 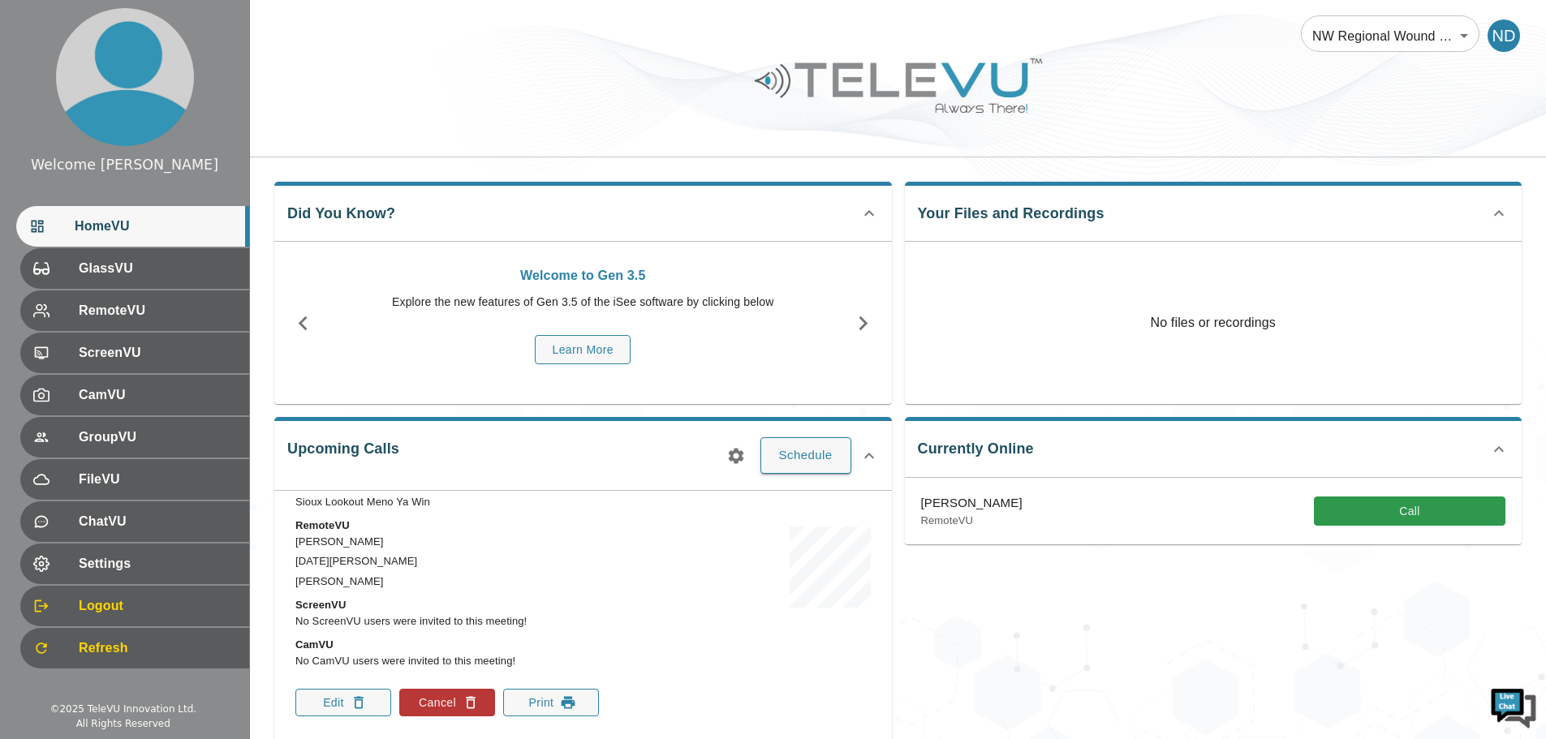 I want to click on p: No ScreenVU users were invited to this meeting!, so click(x=451, y=622).